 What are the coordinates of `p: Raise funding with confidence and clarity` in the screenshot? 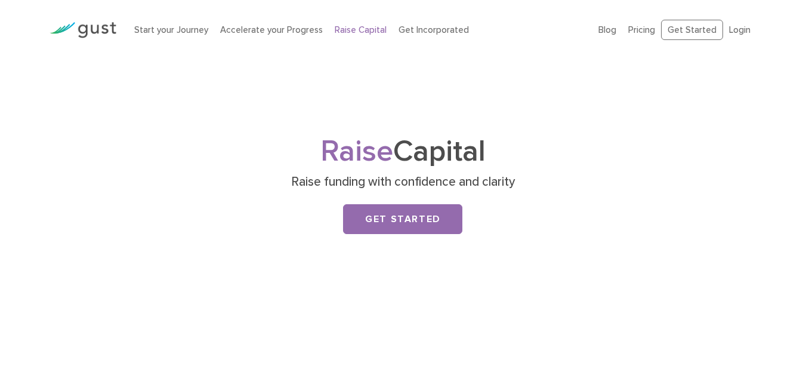 It's located at (403, 182).